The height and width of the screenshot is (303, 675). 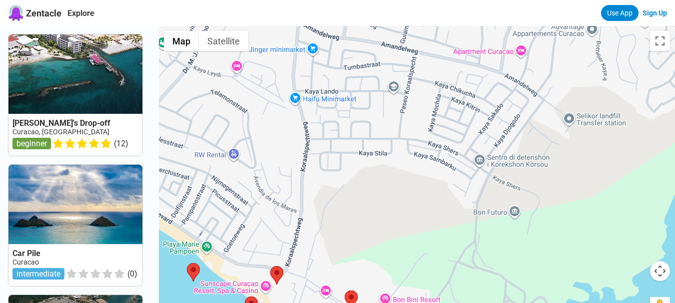 What do you see at coordinates (43, 13) in the screenshot?
I see `span: Zentacle` at bounding box center [43, 13].